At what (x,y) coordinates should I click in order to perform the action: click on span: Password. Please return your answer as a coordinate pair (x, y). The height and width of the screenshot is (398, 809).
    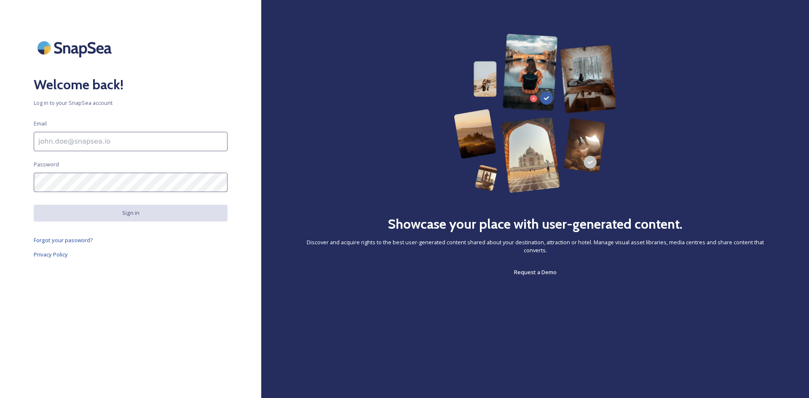
    Looking at the image, I should click on (46, 164).